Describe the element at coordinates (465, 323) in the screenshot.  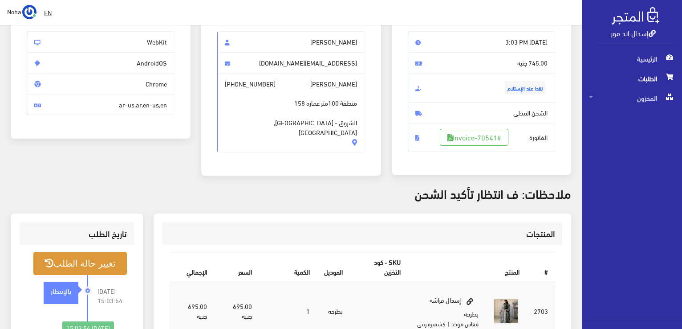
I see `small: مقاس موحد` at that location.